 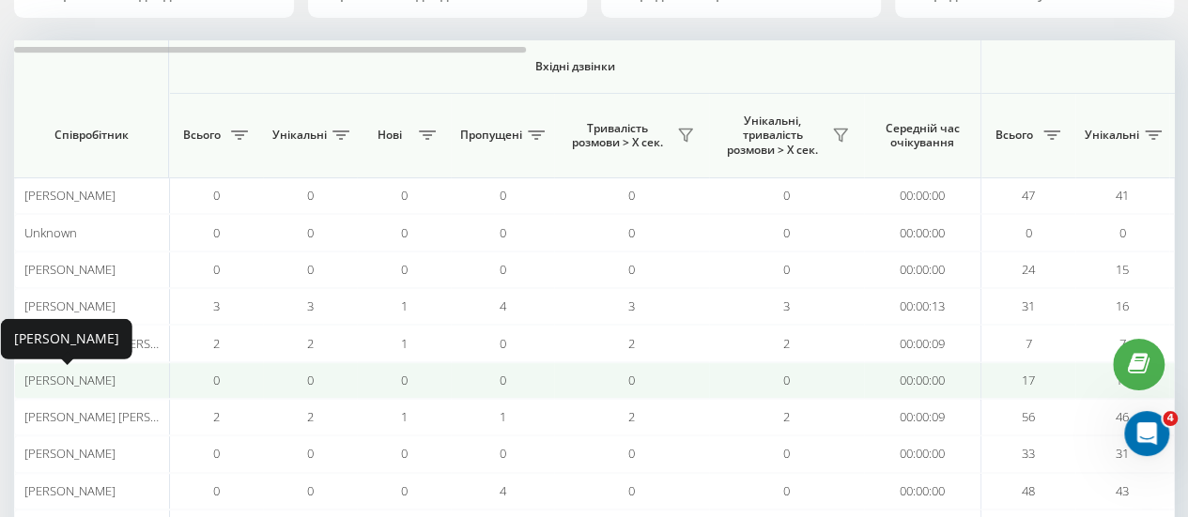 What do you see at coordinates (922, 135) in the screenshot?
I see `span: Середній час очікування` at bounding box center [922, 135].